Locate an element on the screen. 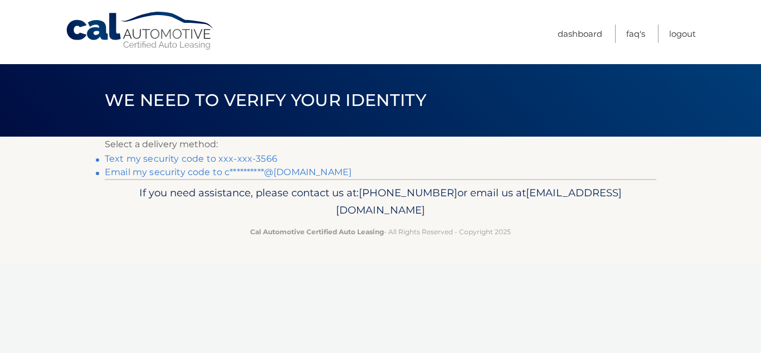 Image resolution: width=761 pixels, height=353 pixels. a: Dashboard is located at coordinates (580, 33).